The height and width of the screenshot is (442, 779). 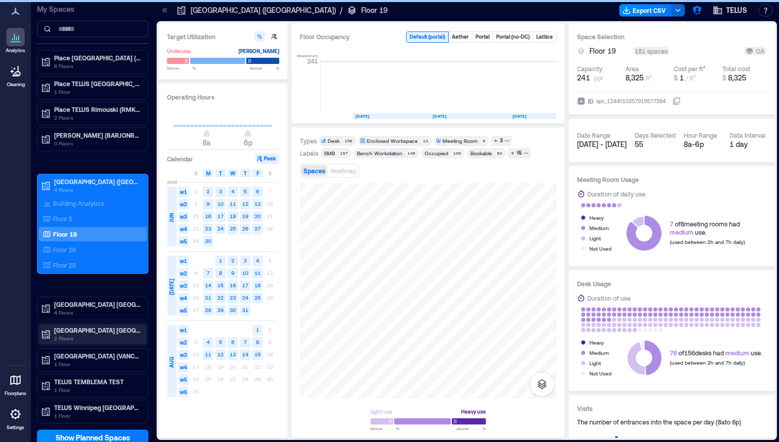 I want to click on text: 14, so click(x=208, y=285).